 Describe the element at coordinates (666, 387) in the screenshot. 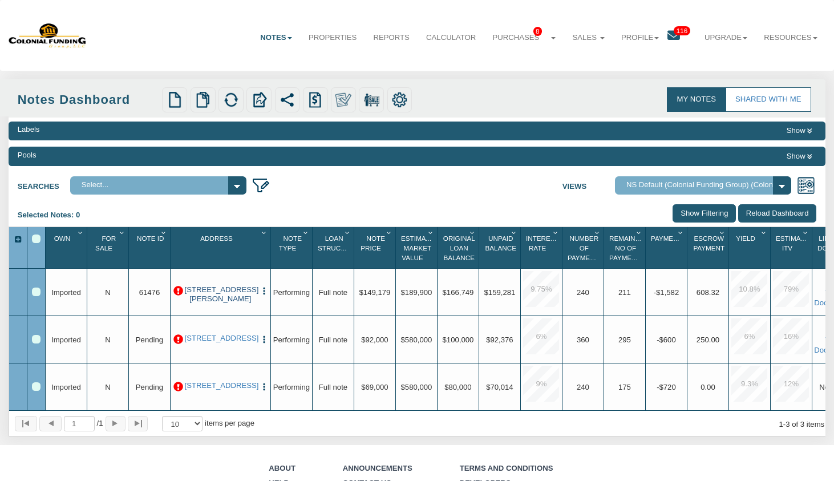

I see `span: -$720` at that location.